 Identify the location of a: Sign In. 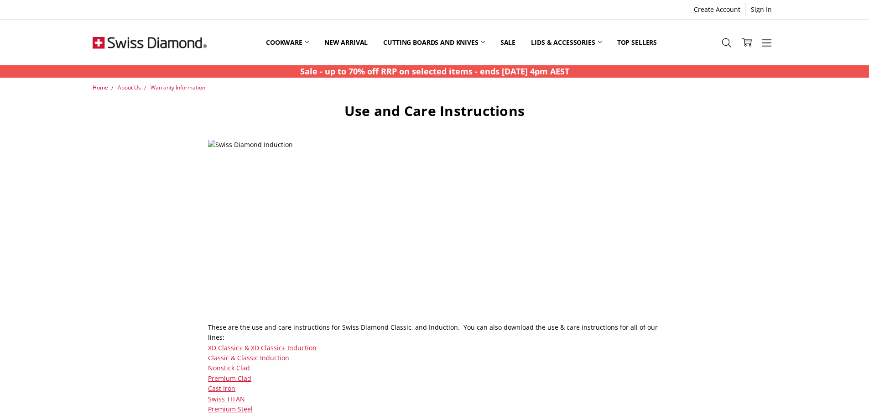
(762, 10).